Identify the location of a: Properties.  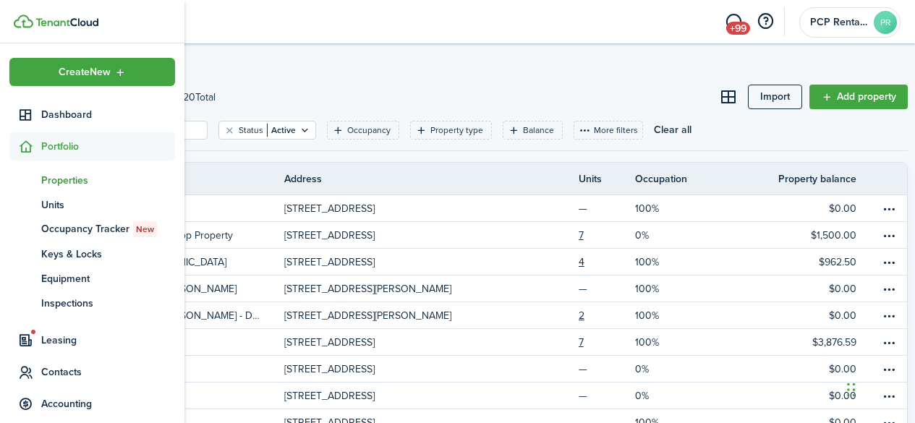
(92, 180).